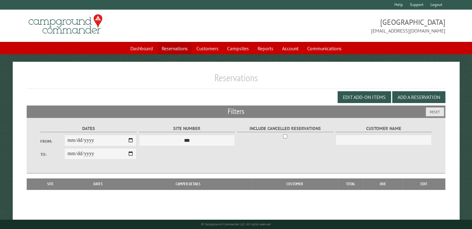 The image size is (472, 229). I want to click on button: Edit Add-on Items, so click(364, 97).